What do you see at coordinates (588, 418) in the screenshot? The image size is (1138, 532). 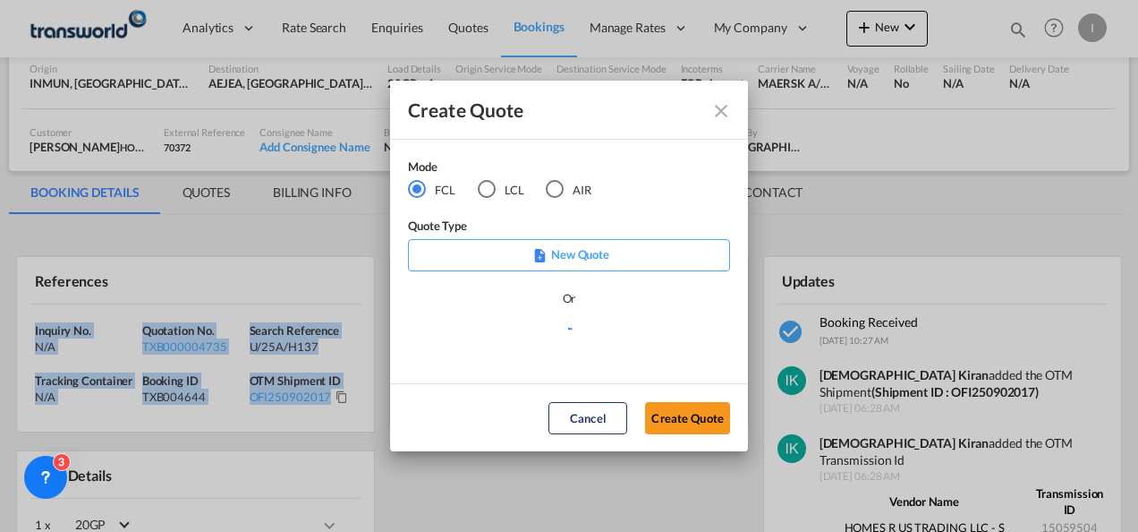 I see `button: Cancel` at bounding box center [588, 418].